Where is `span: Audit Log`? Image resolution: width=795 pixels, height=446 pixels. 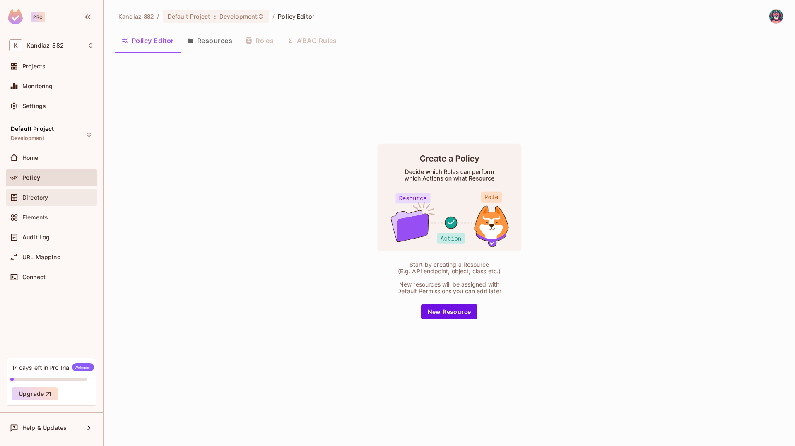
span: Audit Log is located at coordinates (36, 237).